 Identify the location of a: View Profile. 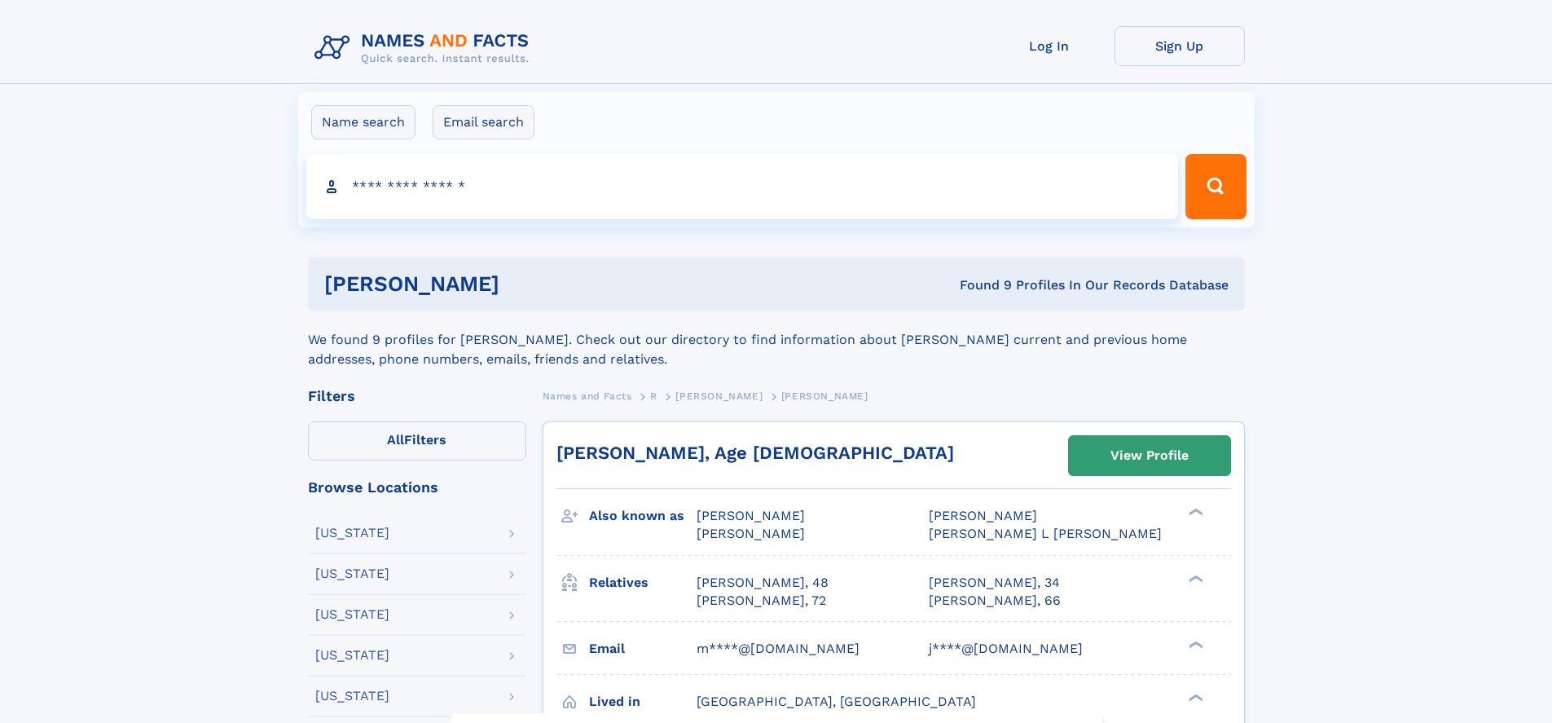
(1150, 455).